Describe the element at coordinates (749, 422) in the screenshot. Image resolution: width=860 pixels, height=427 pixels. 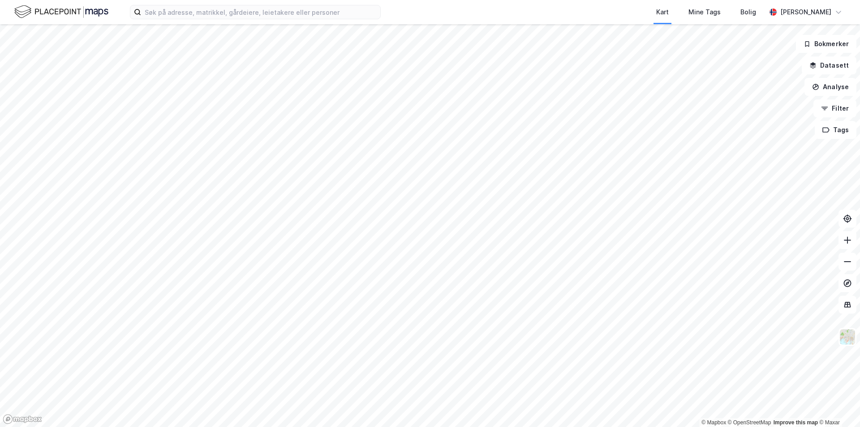
I see `a: OpenStreetMap` at that location.